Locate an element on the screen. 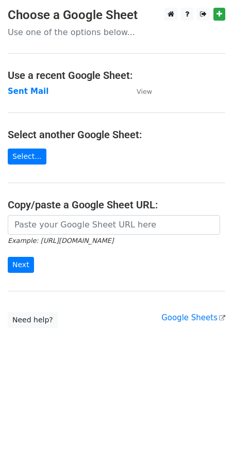 The height and width of the screenshot is (458, 233). a: Google Sheets is located at coordinates (193, 318).